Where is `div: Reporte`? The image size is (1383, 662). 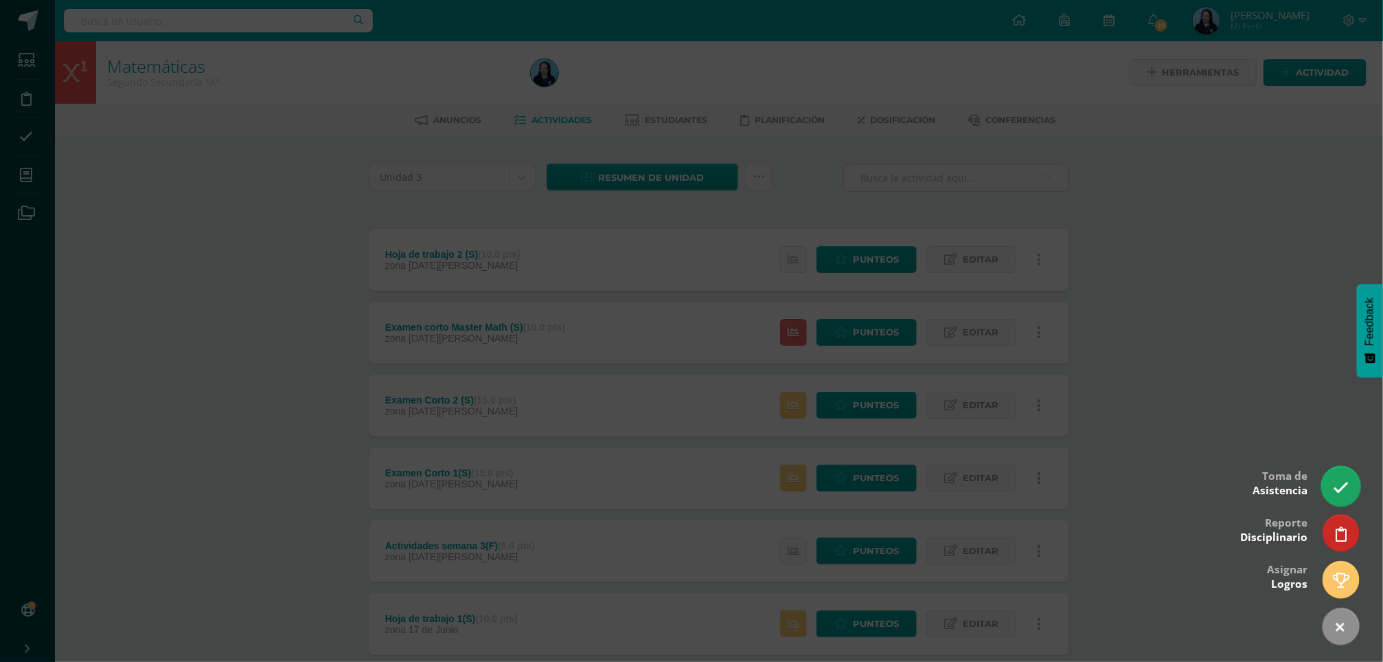
div: Reporte is located at coordinates (1274, 528).